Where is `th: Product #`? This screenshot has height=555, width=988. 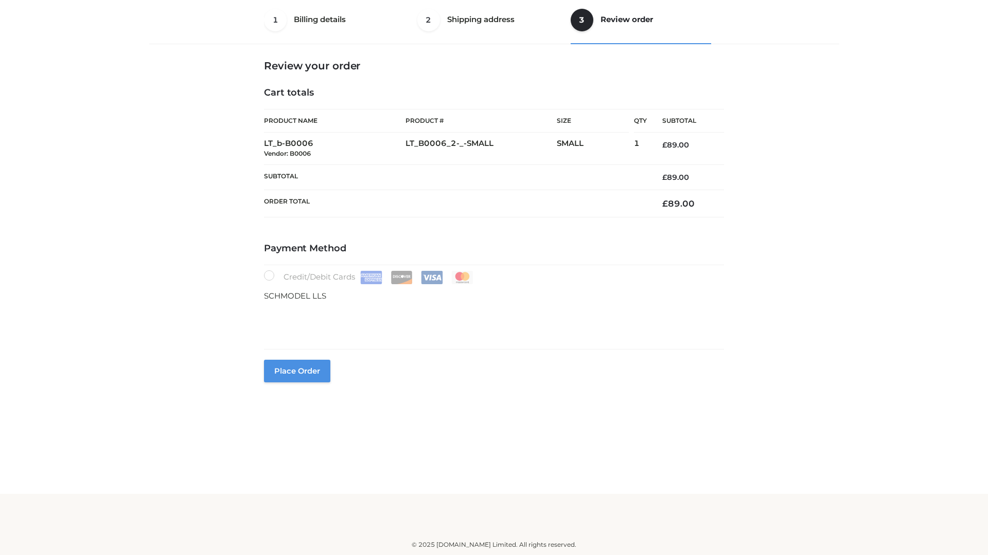
th: Product # is located at coordinates (481, 121).